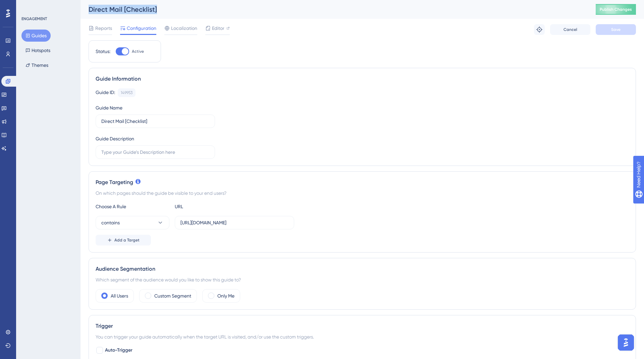 The height and width of the screenshot is (359, 644). I want to click on span: Need Help?, so click(29, 6).